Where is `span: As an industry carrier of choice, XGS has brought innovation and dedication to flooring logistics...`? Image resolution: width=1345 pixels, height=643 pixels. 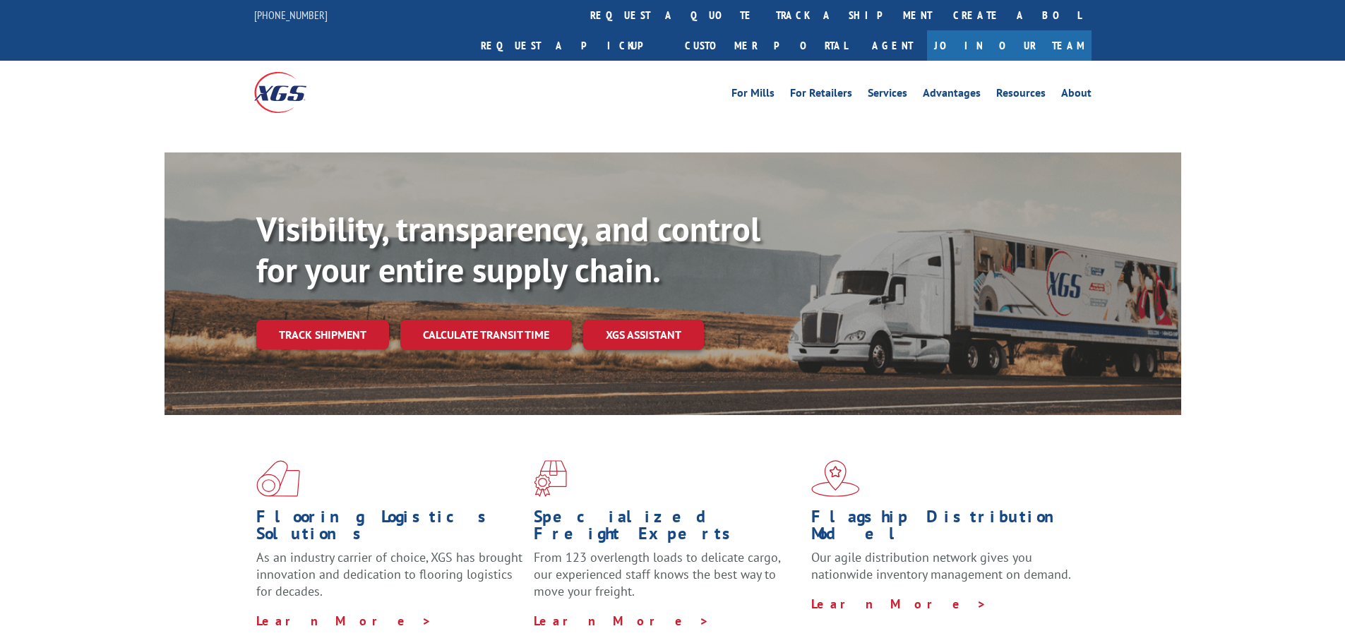
span: As an industry carrier of choice, XGS has brought innovation and dedication to flooring logistics... is located at coordinates (389, 574).